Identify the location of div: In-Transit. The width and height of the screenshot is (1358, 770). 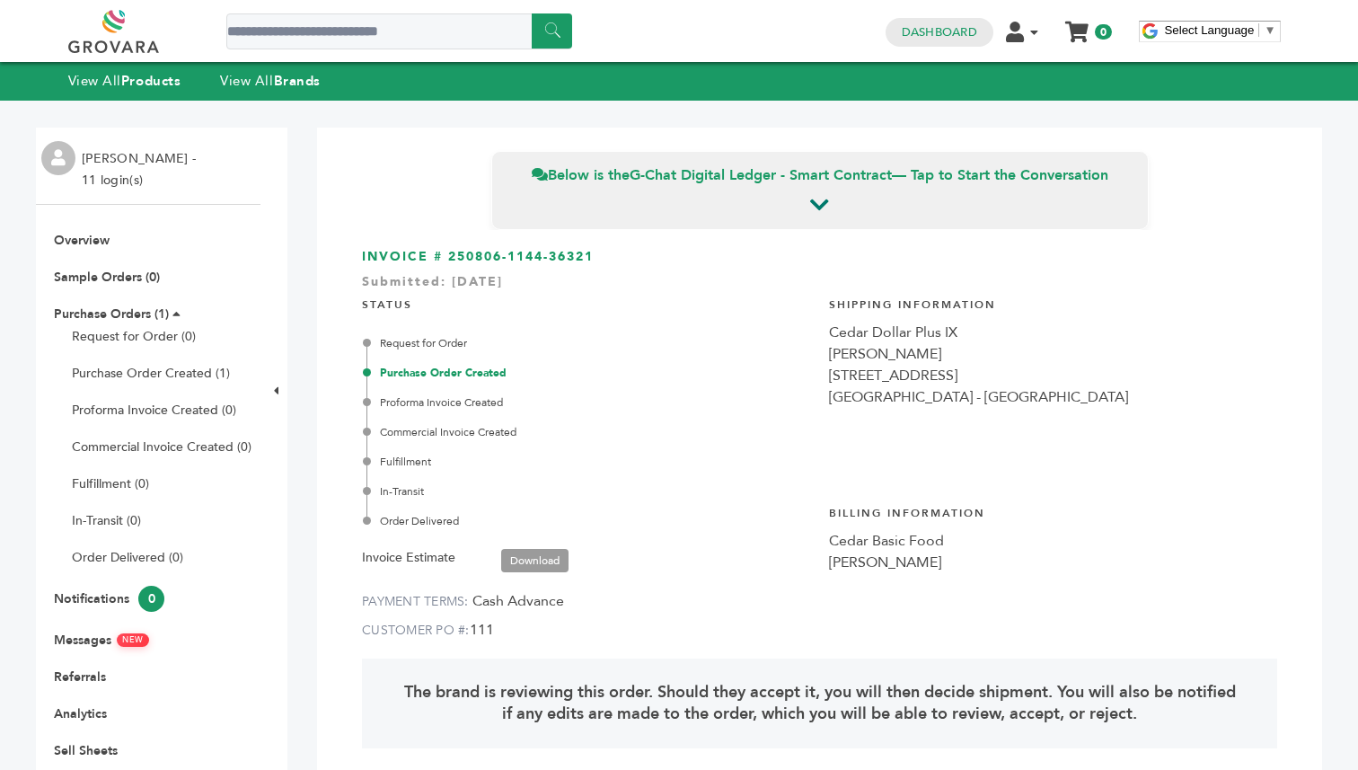
(588, 491).